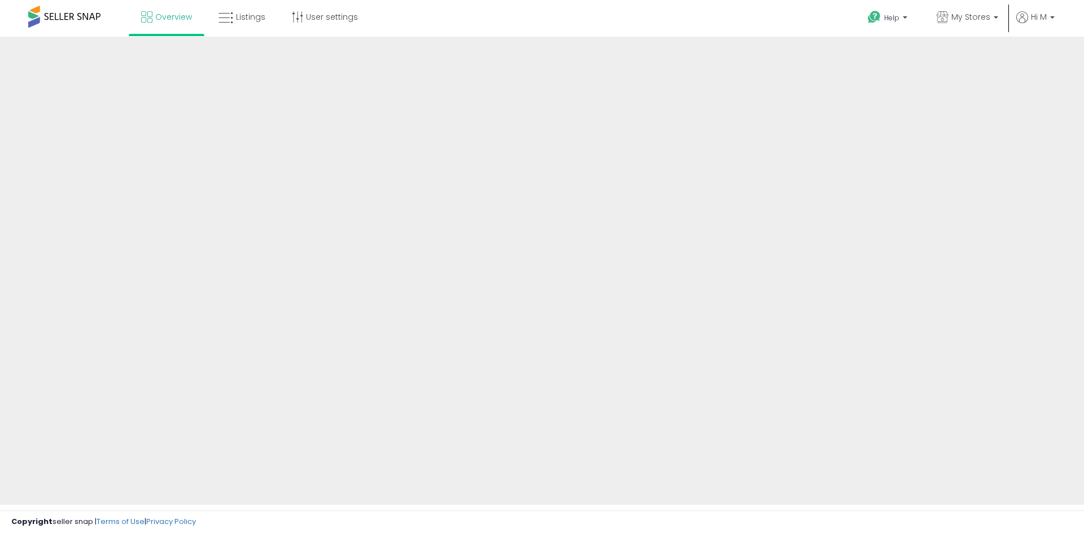  What do you see at coordinates (970, 17) in the screenshot?
I see `span: My Stores` at bounding box center [970, 17].